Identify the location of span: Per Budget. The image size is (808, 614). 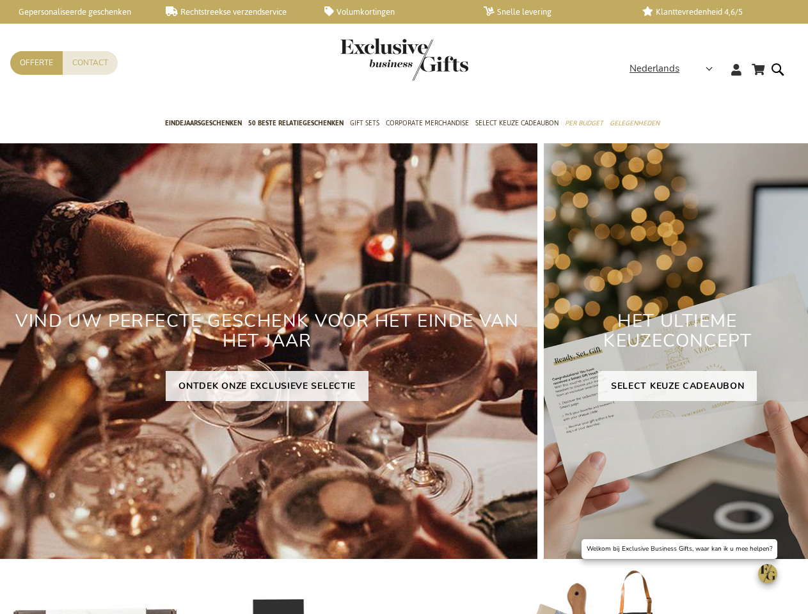
(584, 123).